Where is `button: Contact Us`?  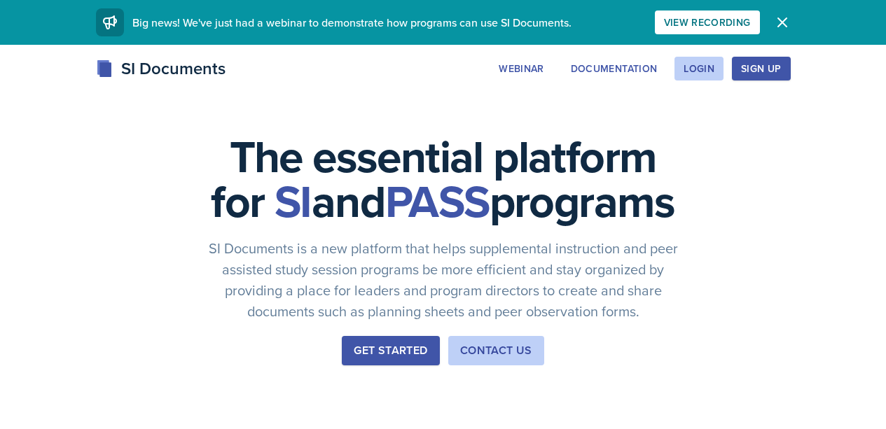
button: Contact Us is located at coordinates (496, 351).